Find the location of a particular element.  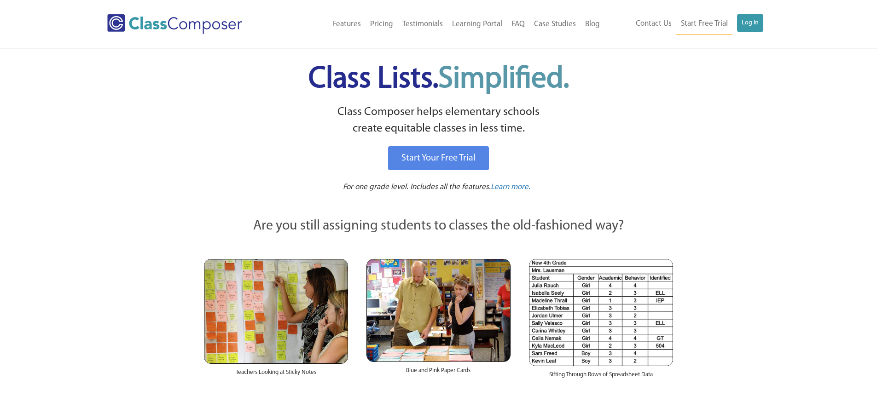

a: Blog is located at coordinates (592, 24).